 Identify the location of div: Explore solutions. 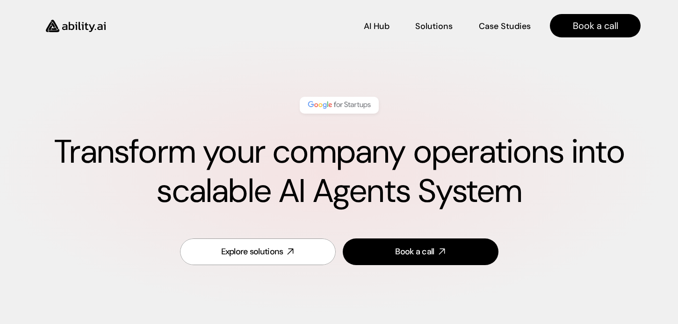
(252, 251).